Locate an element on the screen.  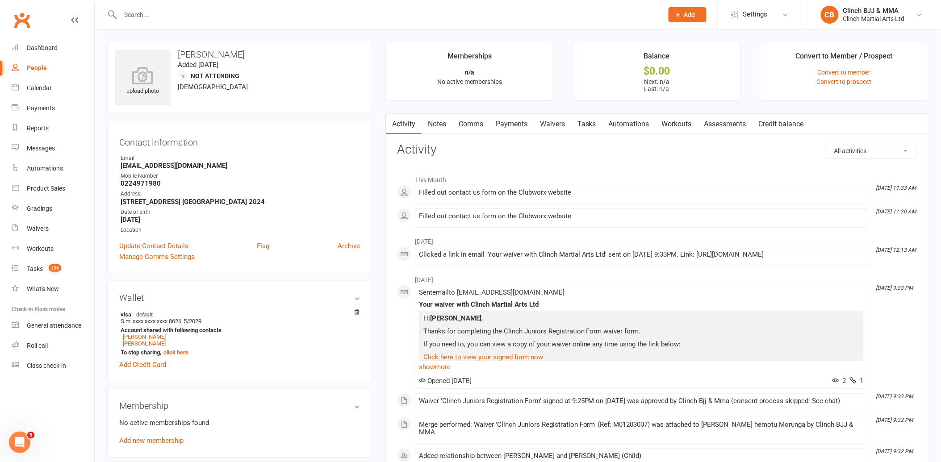
input: Search... is located at coordinates (387, 15).